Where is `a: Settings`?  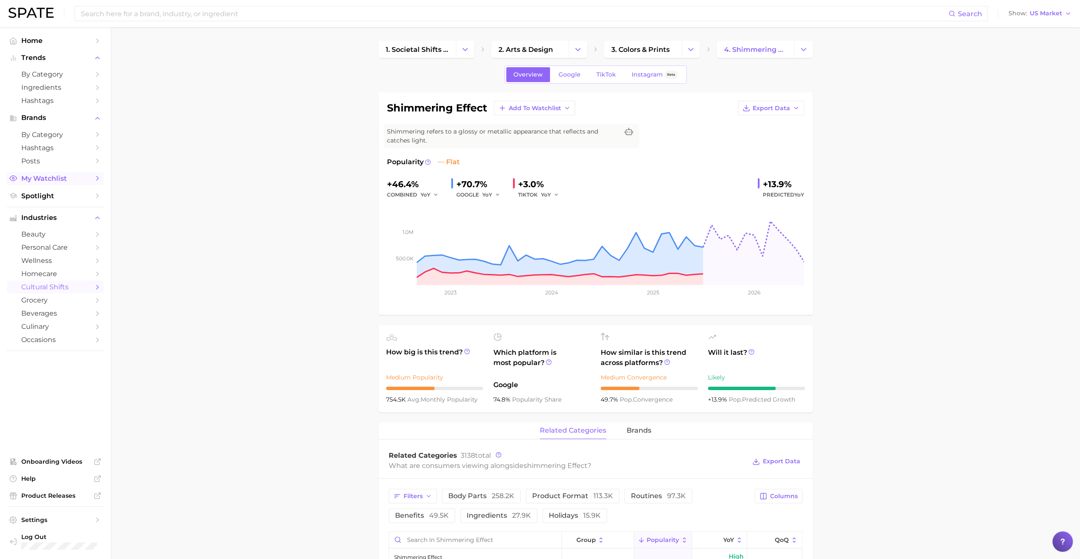
a: Settings is located at coordinates (55, 520).